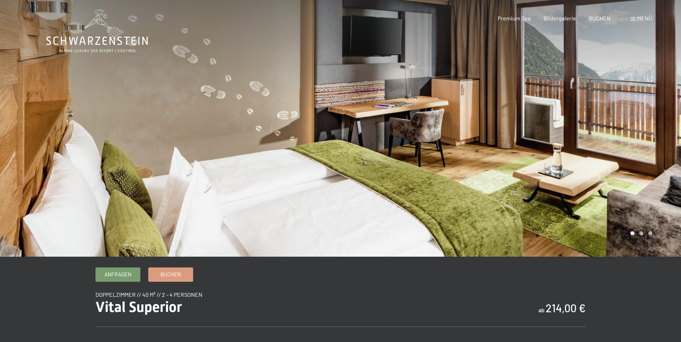 The image size is (681, 342). What do you see at coordinates (514, 18) in the screenshot?
I see `a: Premium Spa` at bounding box center [514, 18].